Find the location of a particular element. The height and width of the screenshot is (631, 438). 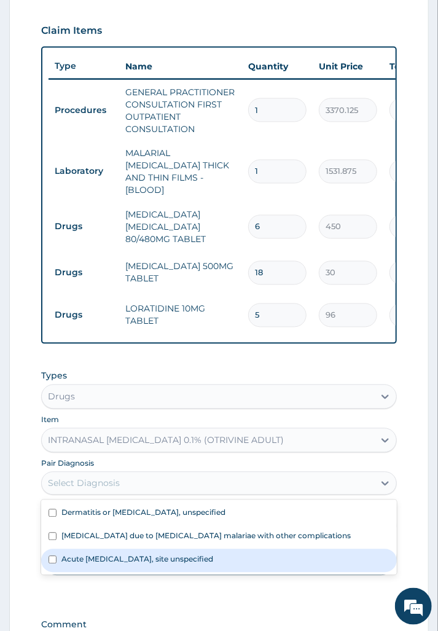

label: Comment is located at coordinates (219, 625).